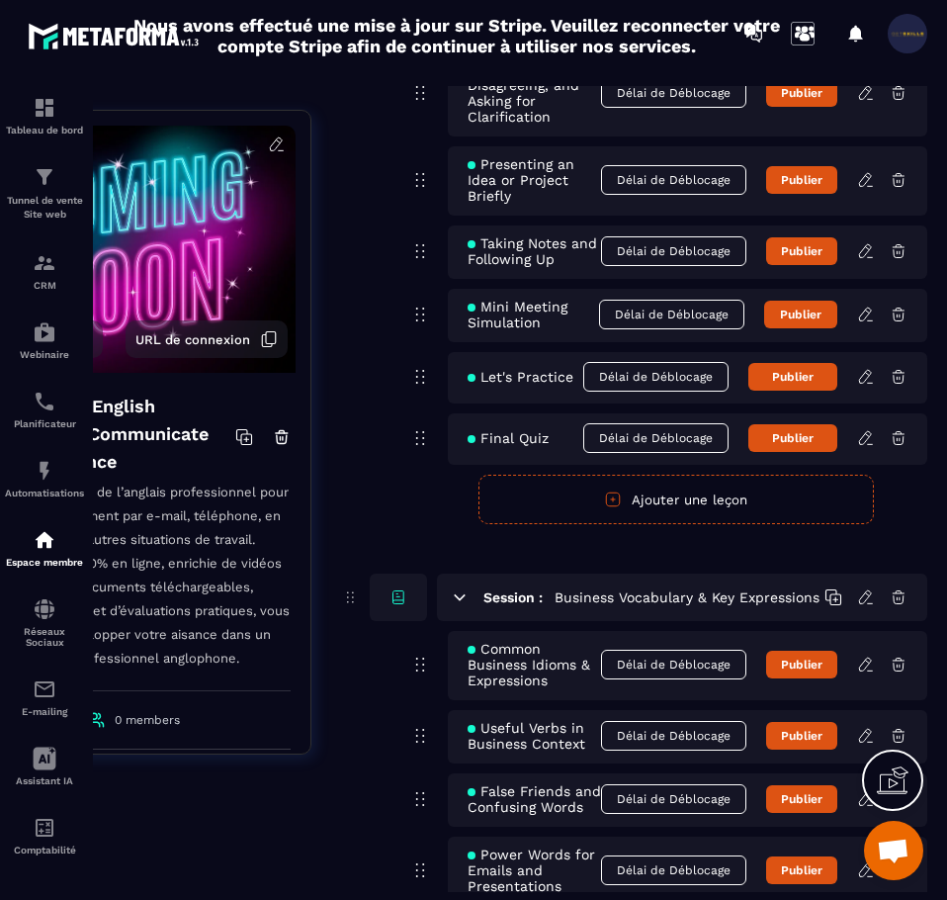  I want to click on a: accountantaccountantComptabilité, so click(44, 835).